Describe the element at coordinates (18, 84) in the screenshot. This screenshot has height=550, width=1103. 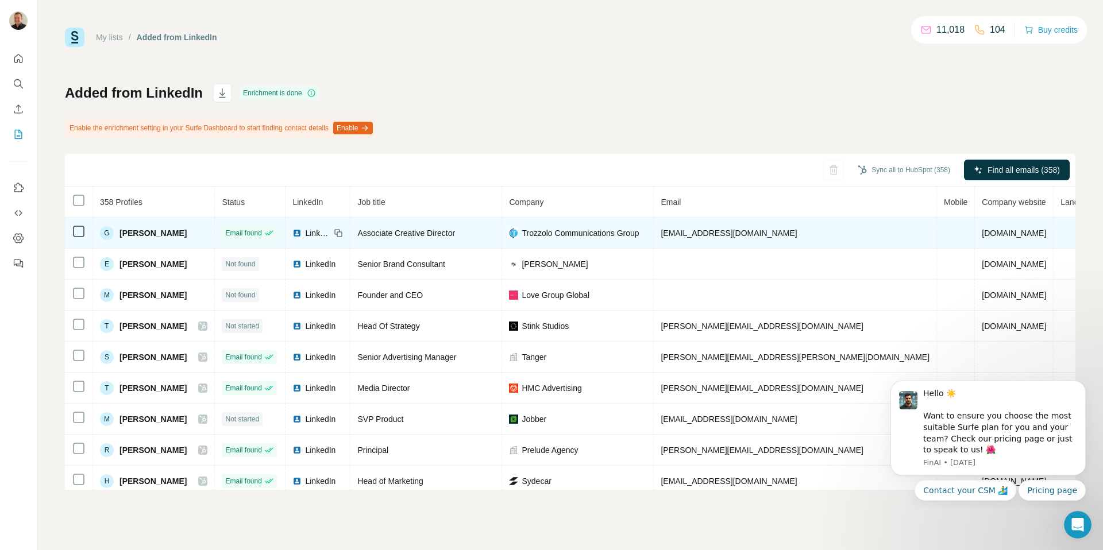
I see `button: Search` at that location.